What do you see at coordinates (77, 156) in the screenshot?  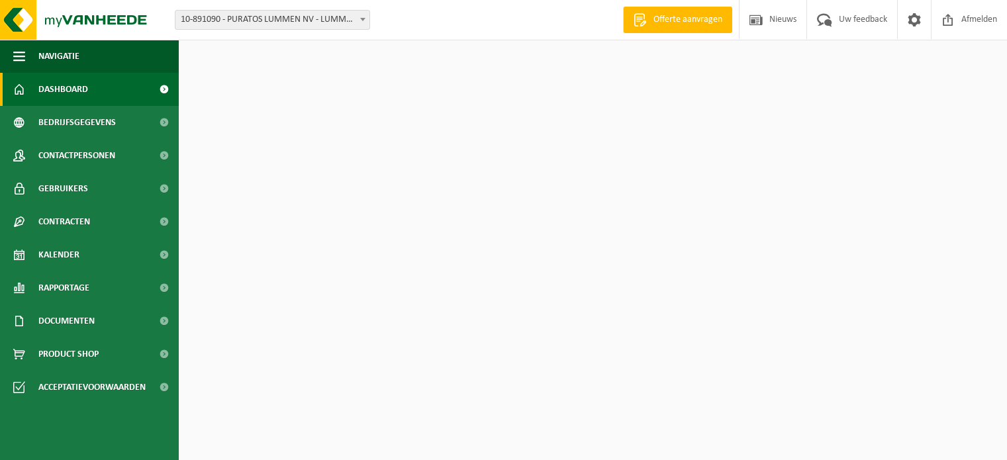 I see `span: Contactpersonen` at bounding box center [77, 156].